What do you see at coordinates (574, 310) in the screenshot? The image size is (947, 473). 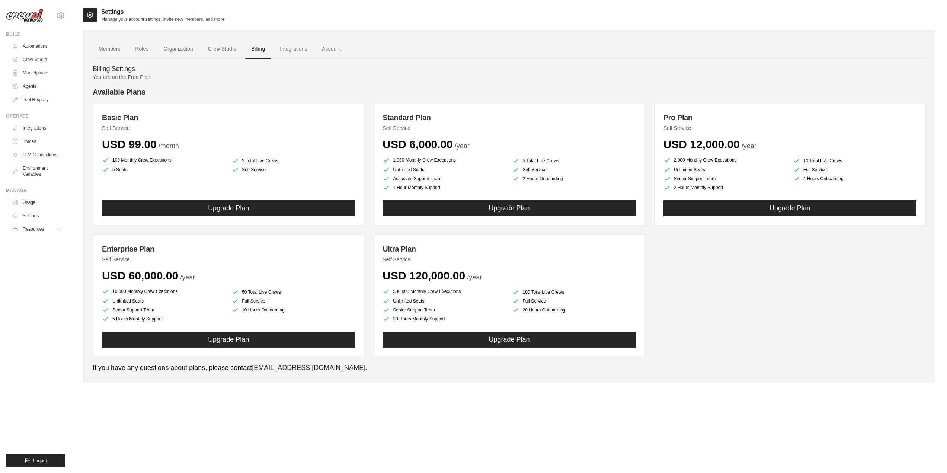 I see `li: 20 Hours Onboarding` at bounding box center [574, 310].